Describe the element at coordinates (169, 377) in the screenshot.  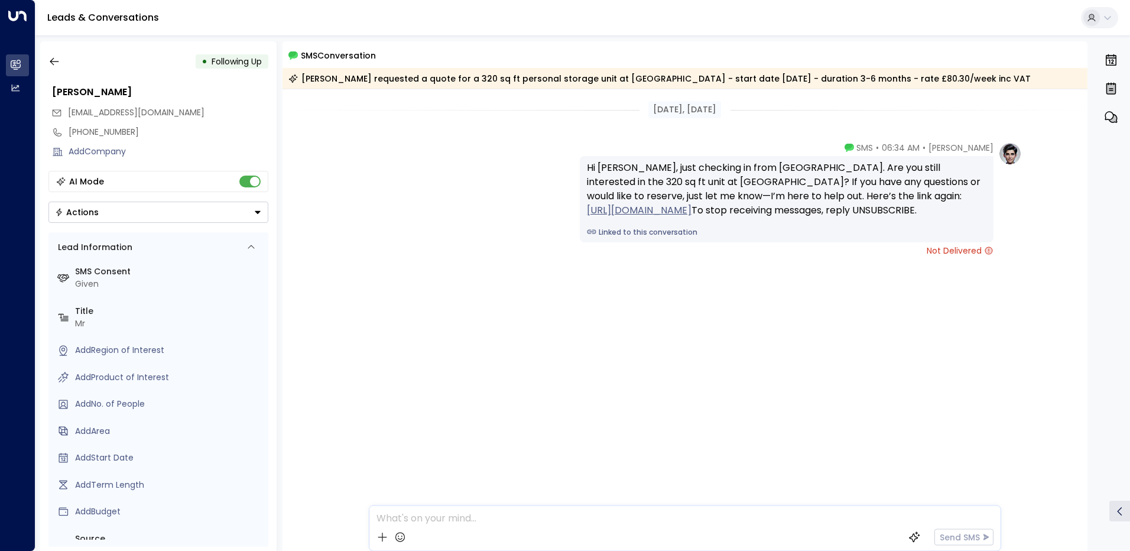
I see `div: AddProduct of Interest` at that location.